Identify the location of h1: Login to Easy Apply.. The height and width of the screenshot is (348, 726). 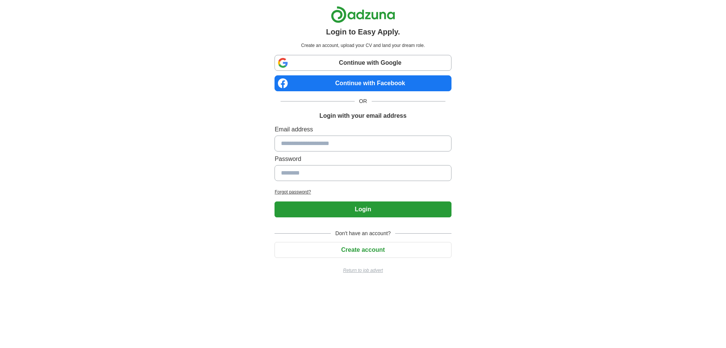
(363, 32).